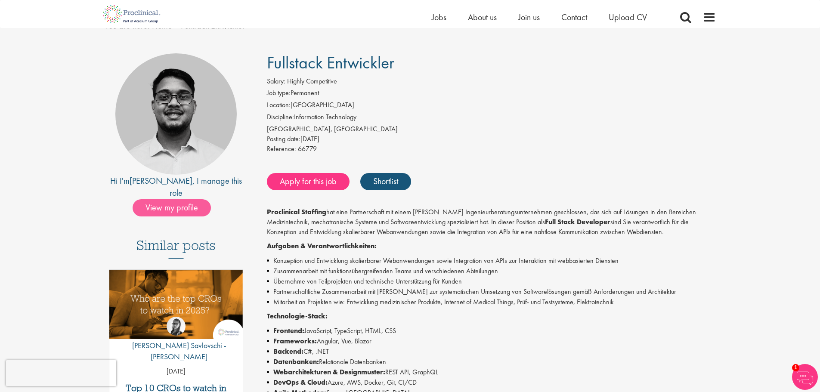 Image resolution: width=820 pixels, height=392 pixels. I want to click on li: Information Technology, so click(491, 118).